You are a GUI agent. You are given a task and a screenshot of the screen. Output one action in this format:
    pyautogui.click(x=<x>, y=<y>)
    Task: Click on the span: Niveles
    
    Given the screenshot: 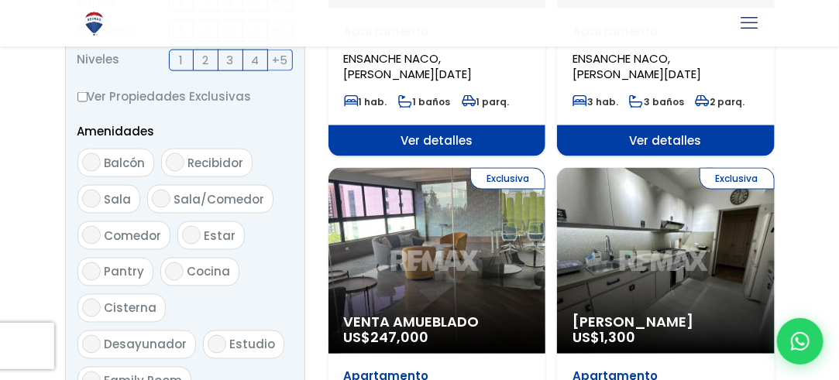 What is the action you would take?
    pyautogui.click(x=98, y=60)
    